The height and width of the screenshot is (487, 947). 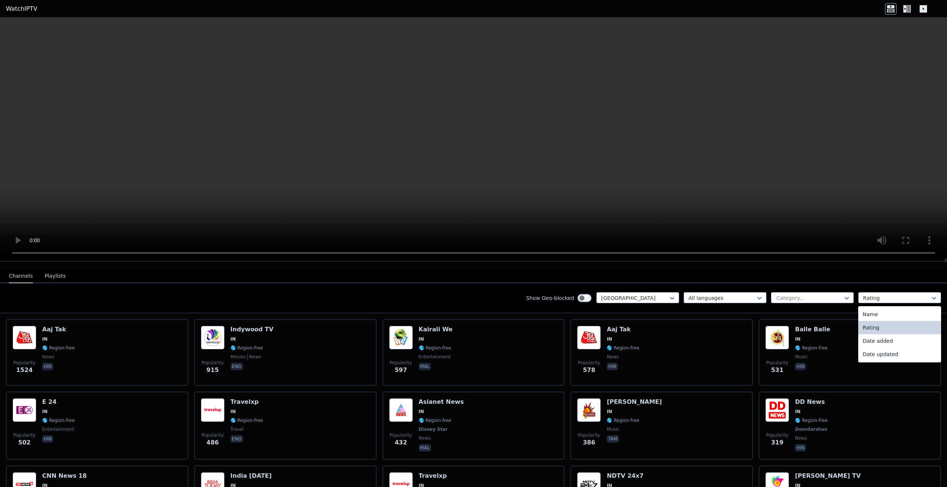 I want to click on span: 597, so click(x=401, y=370).